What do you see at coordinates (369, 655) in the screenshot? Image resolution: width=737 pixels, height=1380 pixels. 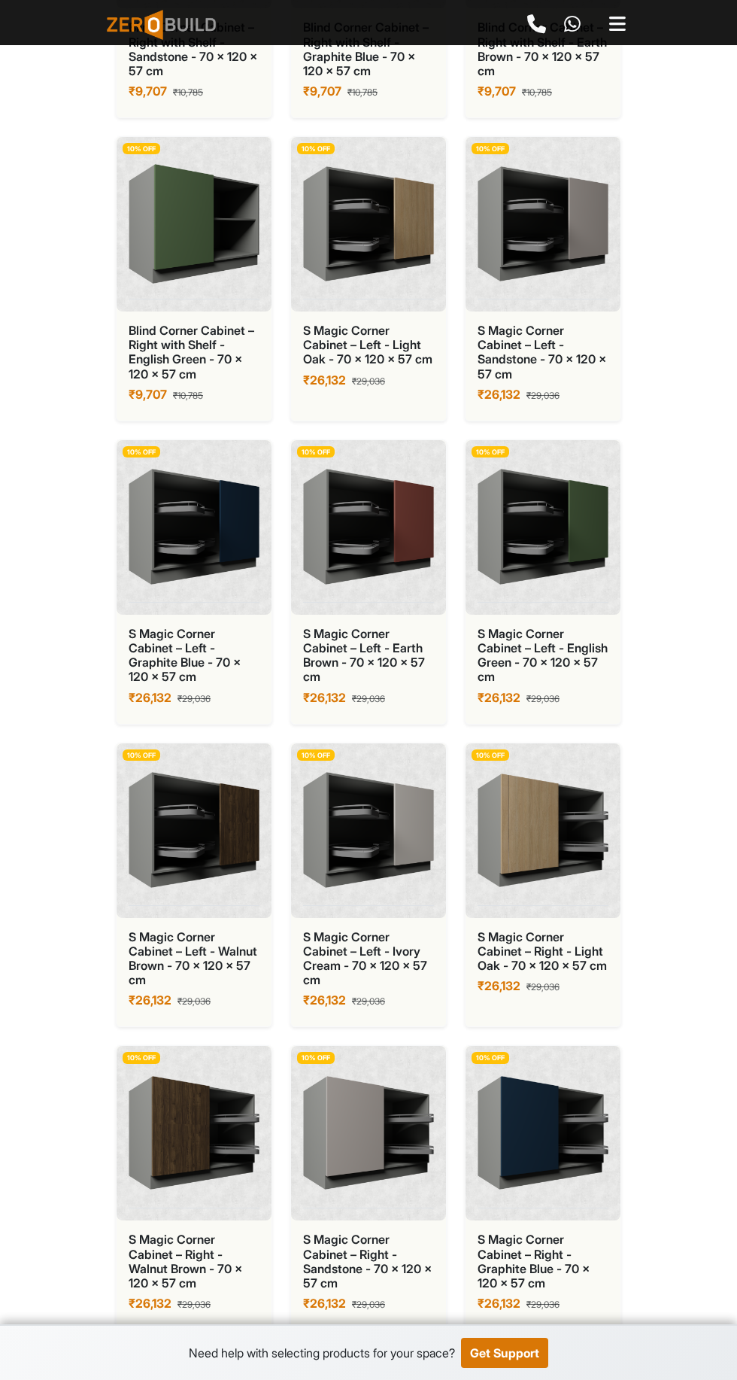 I see `div: S Magic Corner Cabinet – Left - Earth Brown - 70 x 120 x 57 cm` at bounding box center [369, 655].